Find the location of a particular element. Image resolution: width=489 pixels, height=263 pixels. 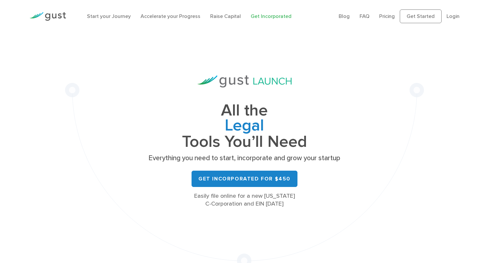

h1: All the Tools You’ll Need is located at coordinates (244, 126).